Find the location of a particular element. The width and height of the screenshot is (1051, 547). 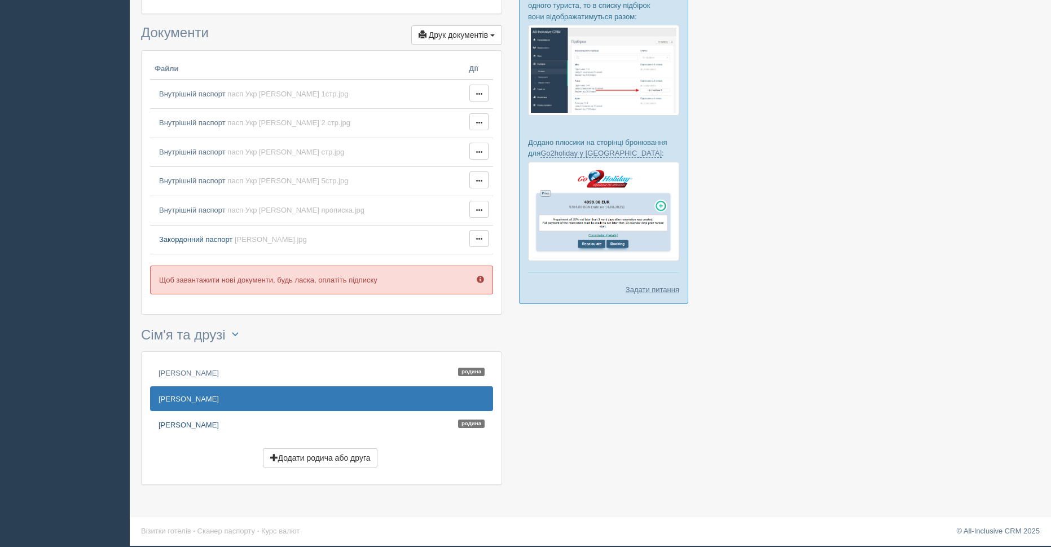

span: Друк документів is located at coordinates (458, 35).